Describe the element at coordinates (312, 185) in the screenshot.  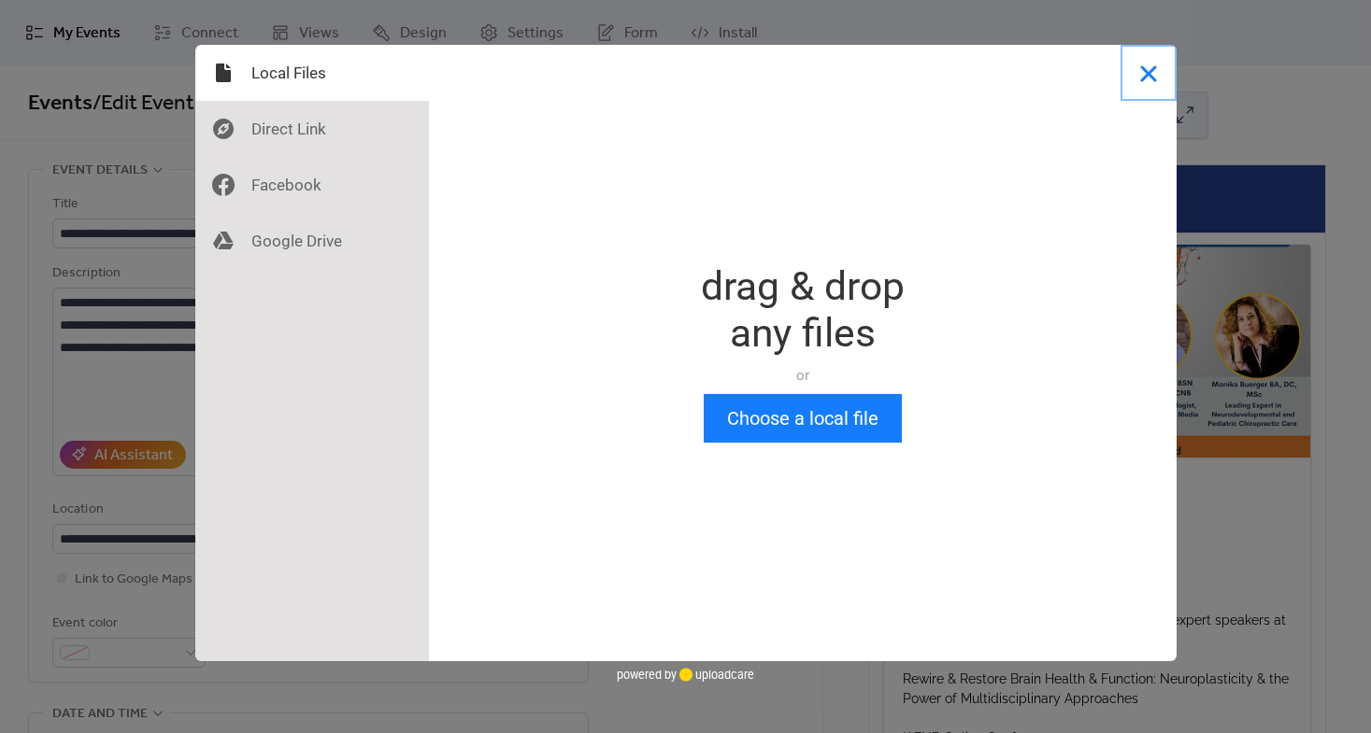
I see `div: Facebook` at that location.